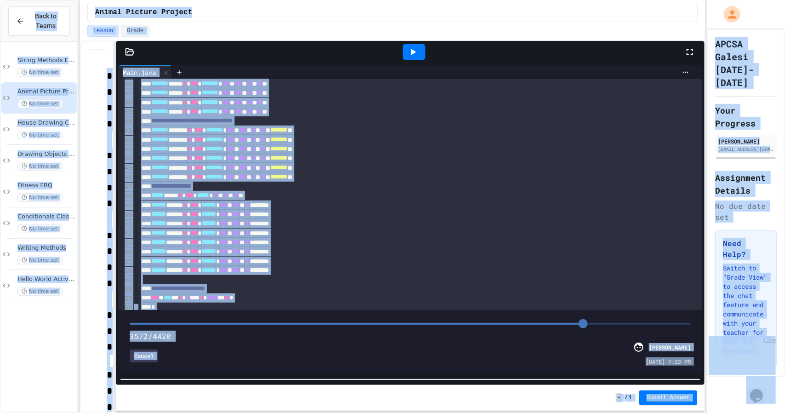 The width and height of the screenshot is (785, 413). I want to click on span: Hello World Activity, so click(46, 279).